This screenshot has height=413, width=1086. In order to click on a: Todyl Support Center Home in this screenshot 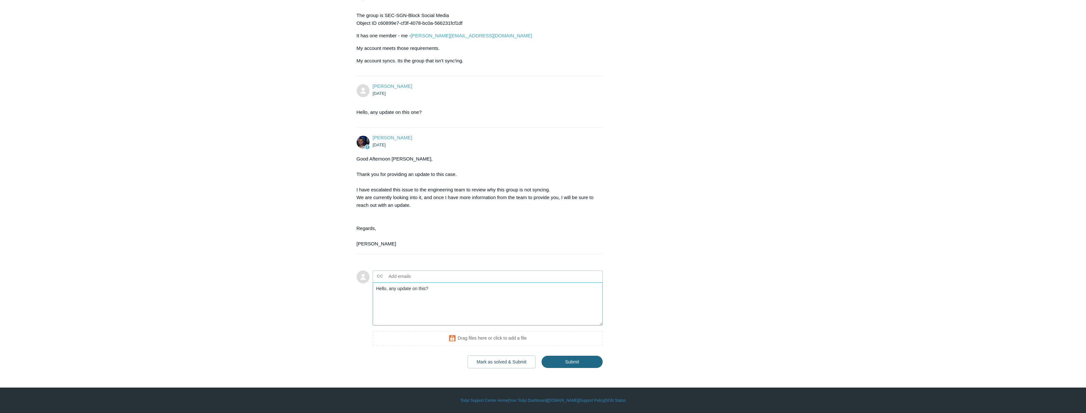, I will do `click(484, 400)`.